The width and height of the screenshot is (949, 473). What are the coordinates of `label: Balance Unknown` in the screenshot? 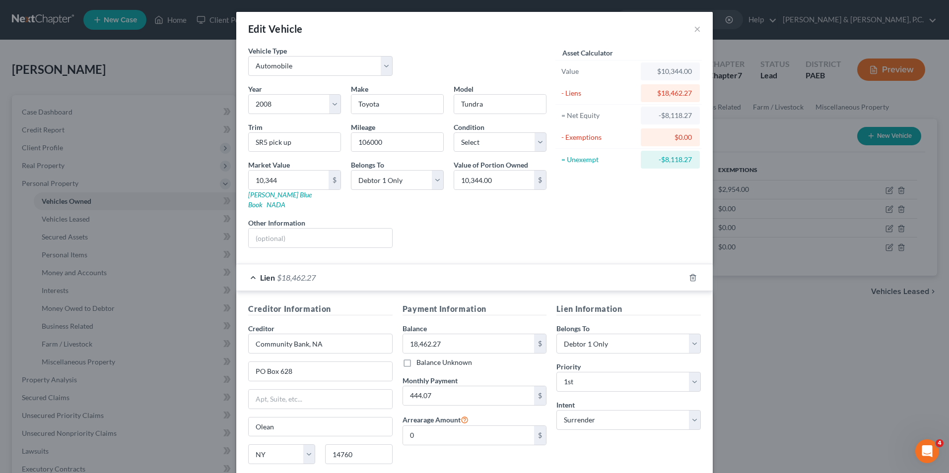 It's located at (444, 363).